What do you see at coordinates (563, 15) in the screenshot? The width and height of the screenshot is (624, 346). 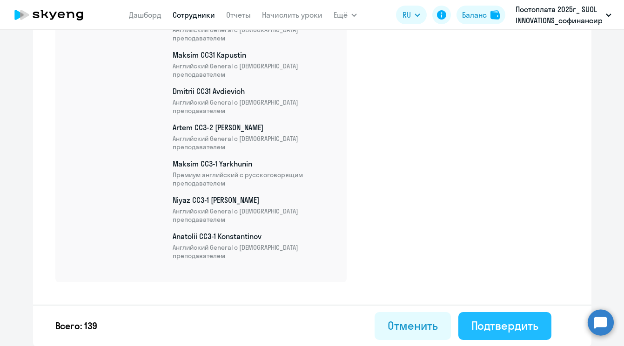 I see `button: Постоплата 2025г_ SUOL INNOVATIONS_софинансирование 50/50, ИН14, ООО` at bounding box center [563, 15].